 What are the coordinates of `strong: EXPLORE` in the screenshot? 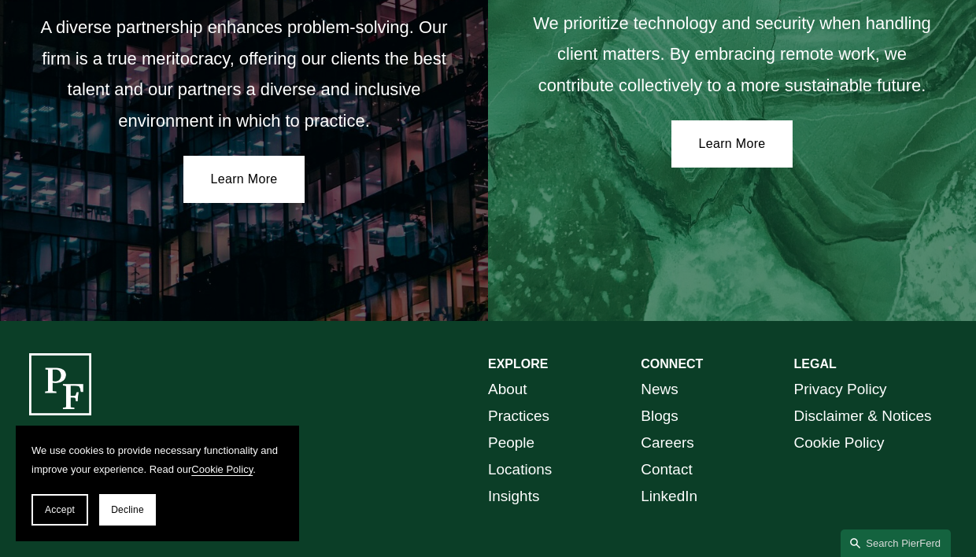 It's located at (518, 364).